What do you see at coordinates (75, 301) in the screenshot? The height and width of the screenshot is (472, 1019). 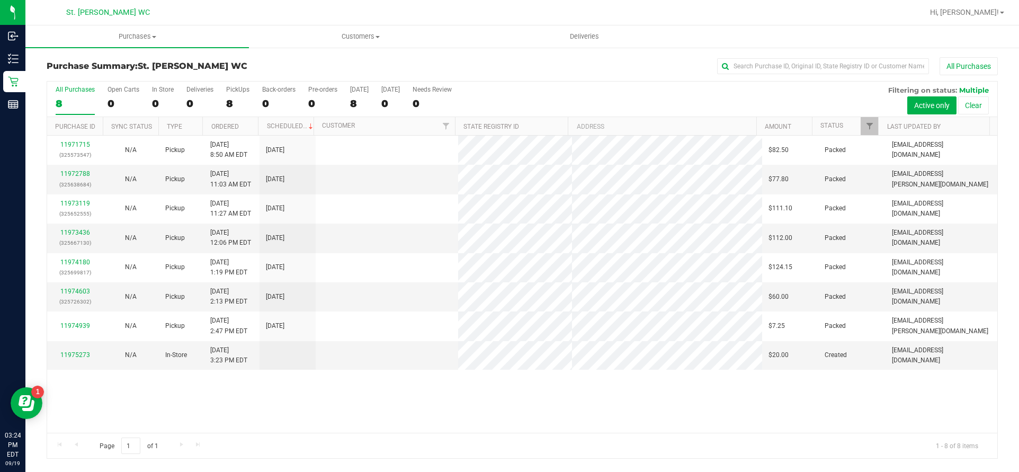 I see `p: (325726302)` at bounding box center [75, 301].